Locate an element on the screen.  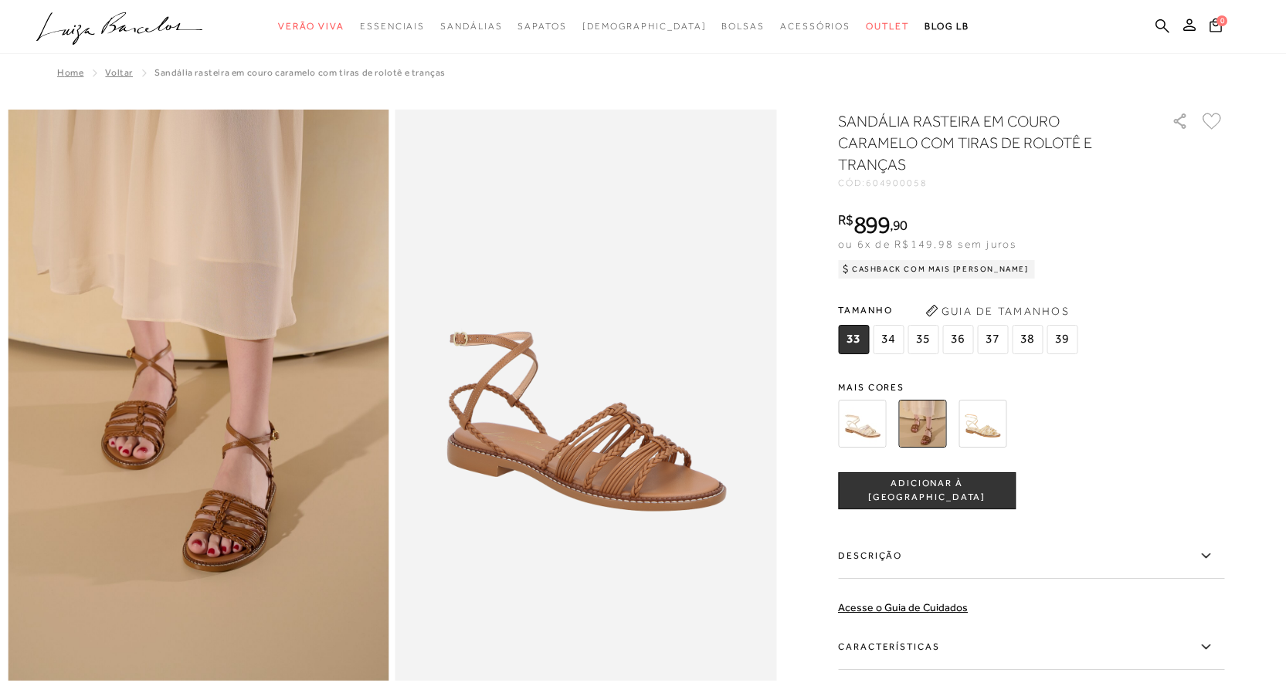
span: 604900058 is located at coordinates (896, 183).